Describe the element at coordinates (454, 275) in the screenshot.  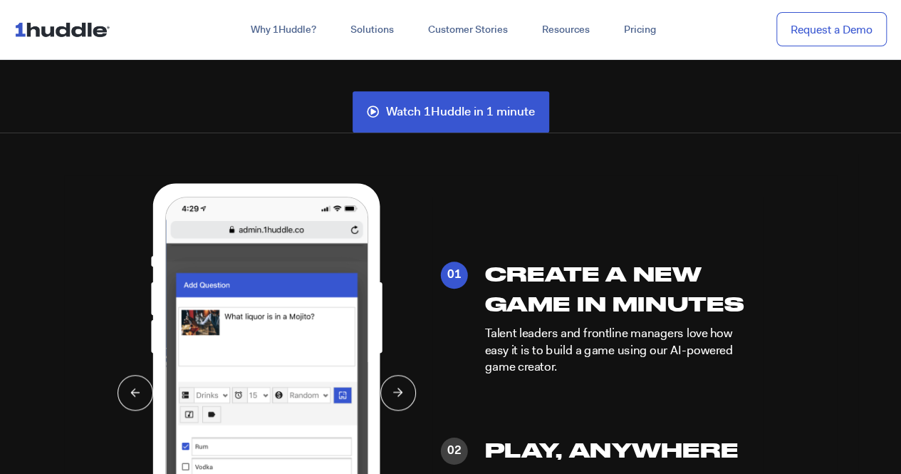
I see `div: 01` at that location.